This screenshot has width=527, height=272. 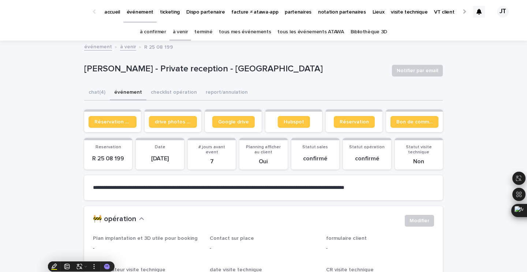 What do you see at coordinates (418, 161) in the screenshot?
I see `p: Non` at bounding box center [418, 161].